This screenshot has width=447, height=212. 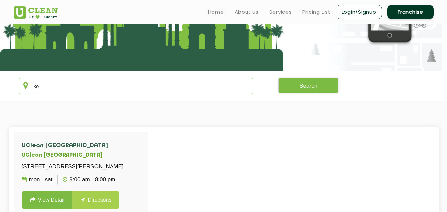 I want to click on p: 9:00 AM - 8:00 PM, so click(x=89, y=179).